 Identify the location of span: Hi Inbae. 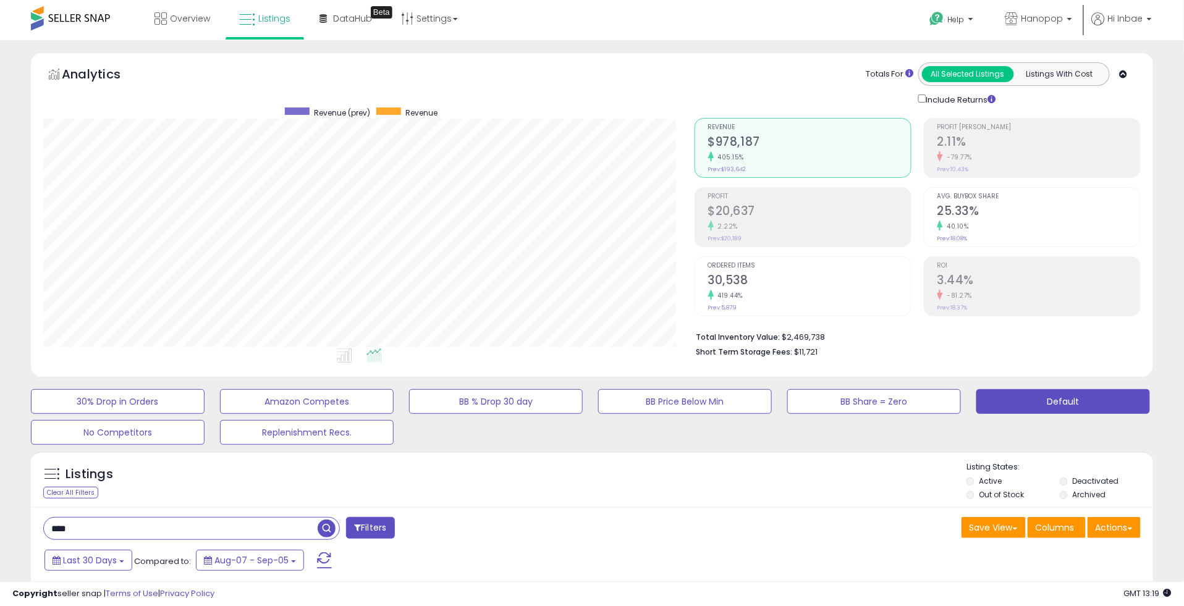
(1125, 19).